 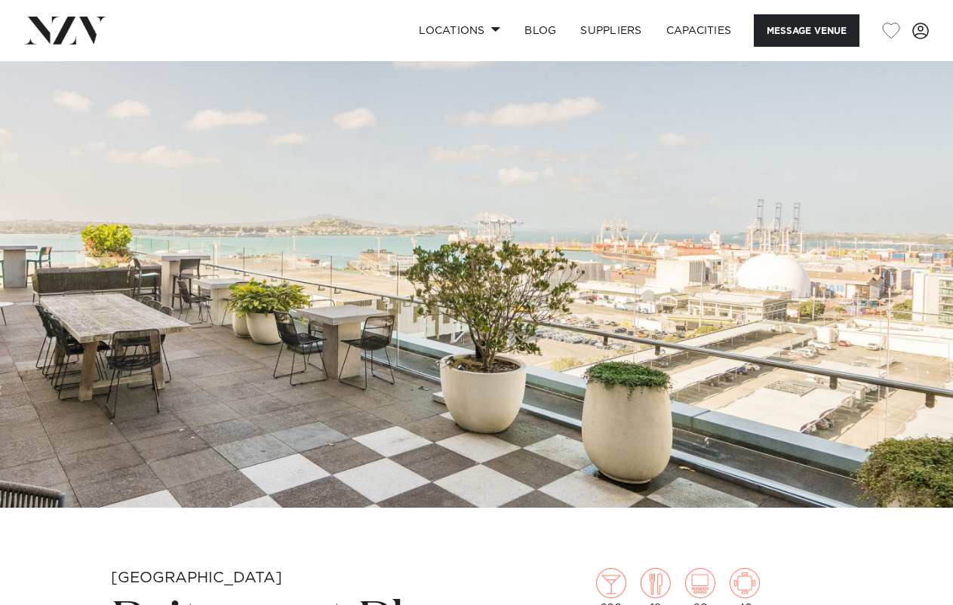 I want to click on a: SUPPLIERS, so click(x=610, y=30).